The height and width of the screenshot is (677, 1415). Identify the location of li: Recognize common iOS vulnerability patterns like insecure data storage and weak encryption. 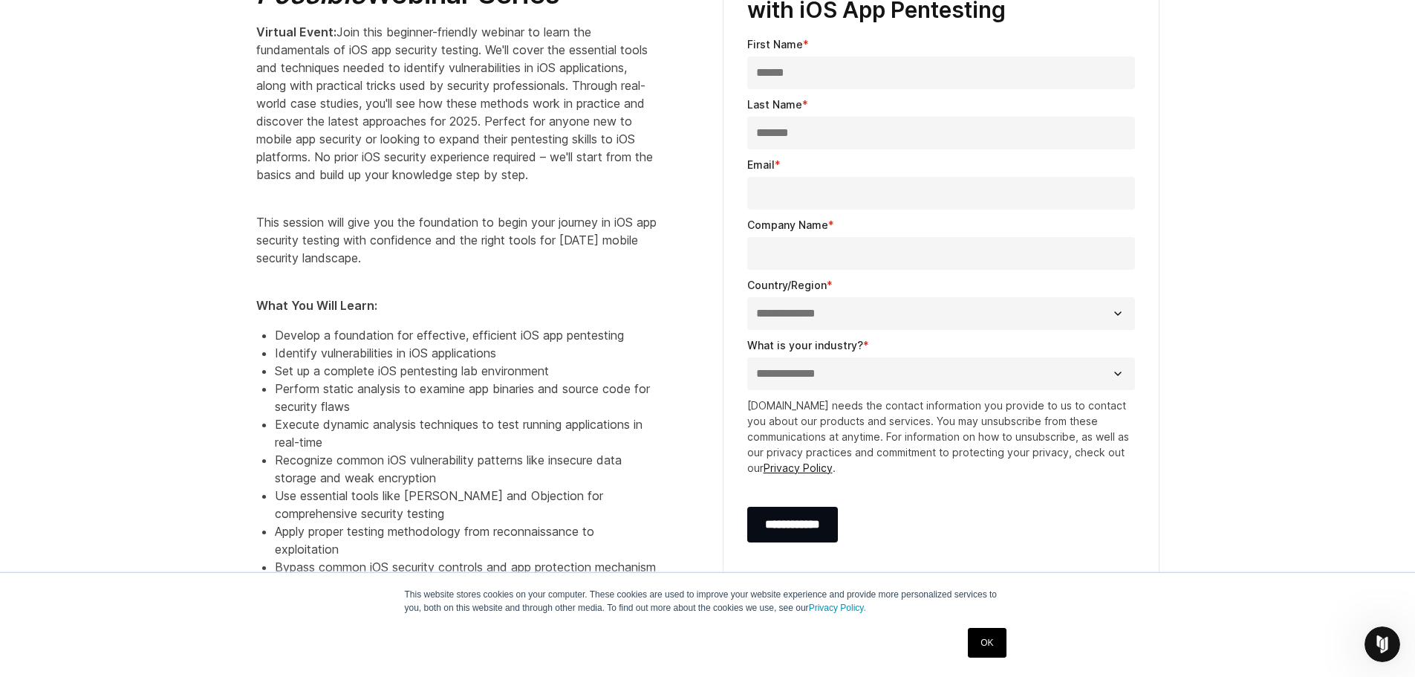
(466, 469).